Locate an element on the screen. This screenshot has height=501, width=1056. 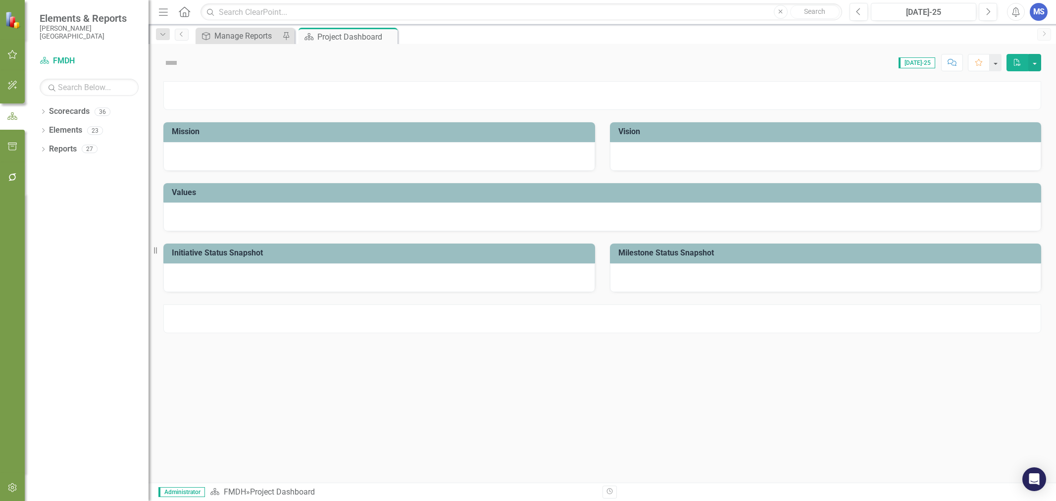
a: Elements is located at coordinates (65, 130).